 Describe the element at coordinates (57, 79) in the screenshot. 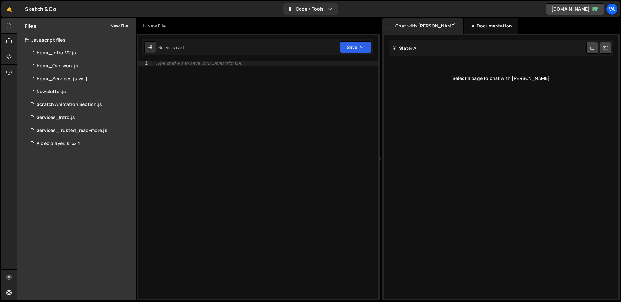

I see `div: Home_Services.js` at that location.